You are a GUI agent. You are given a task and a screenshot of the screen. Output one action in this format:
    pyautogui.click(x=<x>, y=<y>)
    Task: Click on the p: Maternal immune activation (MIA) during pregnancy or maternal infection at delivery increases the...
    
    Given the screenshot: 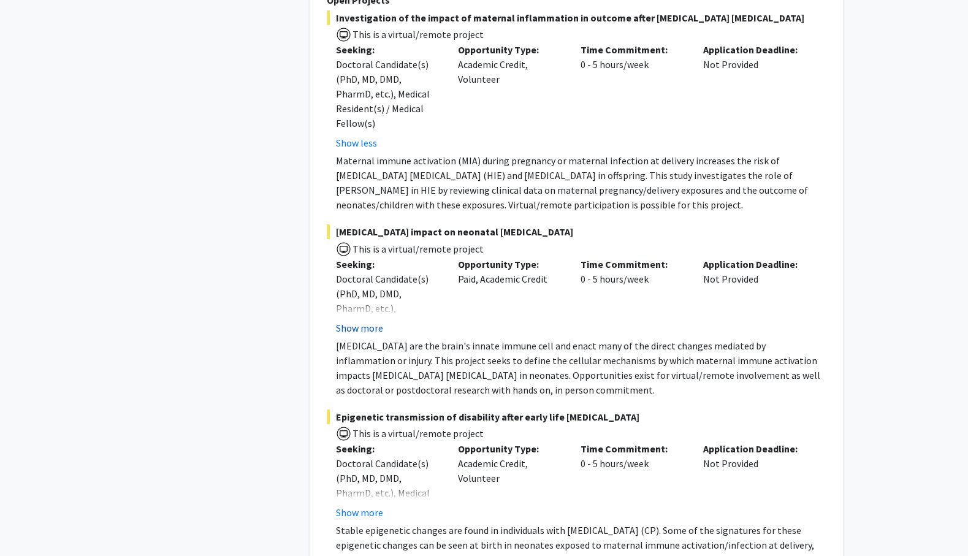 What is the action you would take?
    pyautogui.click(x=580, y=183)
    